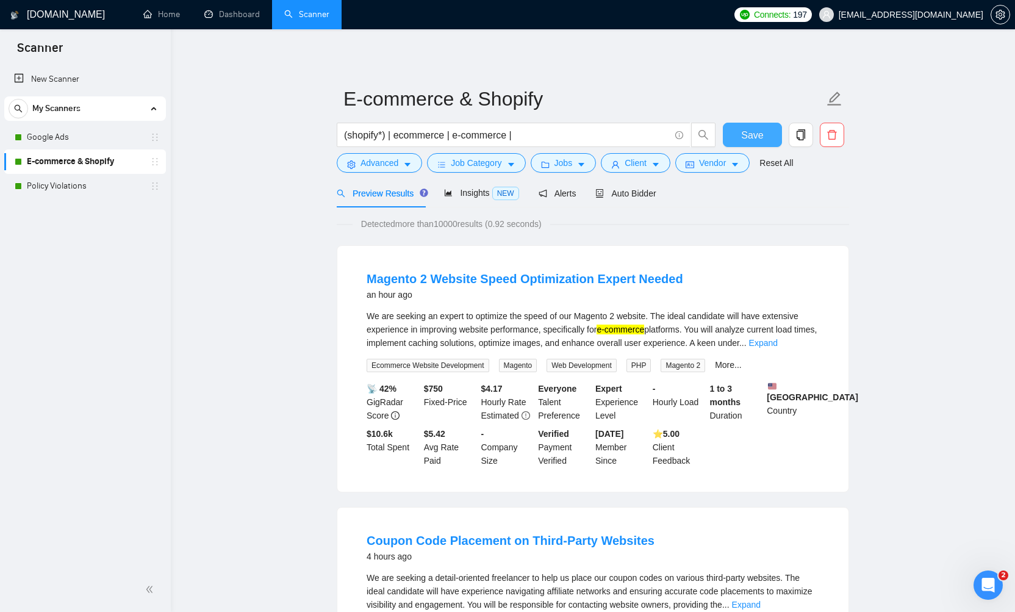  Describe the element at coordinates (450, 447) in the screenshot. I see `div: Avg Rate Paid` at that location.